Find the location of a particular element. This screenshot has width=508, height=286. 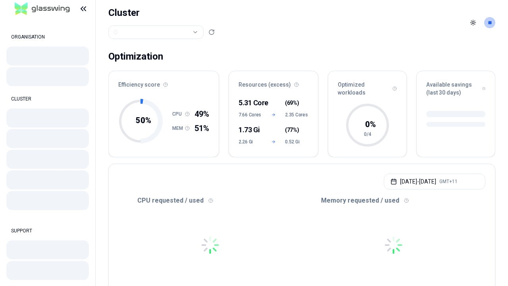

span: 49% is located at coordinates (202, 114).